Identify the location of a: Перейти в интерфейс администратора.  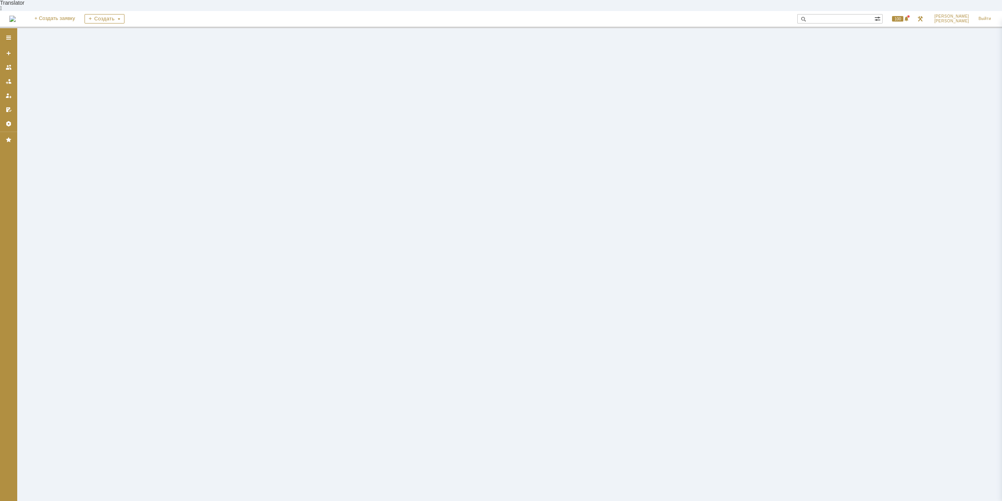
(920, 19).